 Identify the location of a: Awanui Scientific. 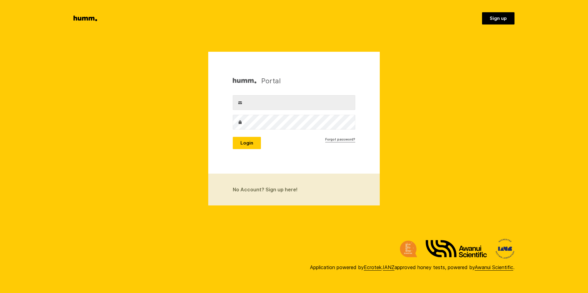
(494, 268).